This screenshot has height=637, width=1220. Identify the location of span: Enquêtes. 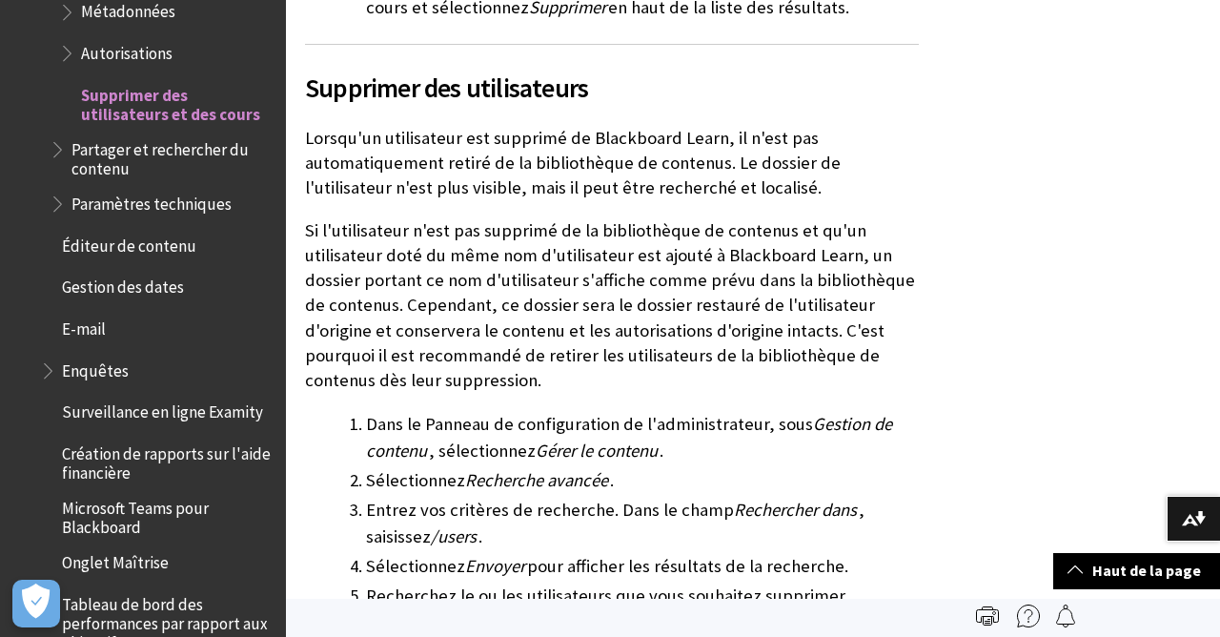
(95, 367).